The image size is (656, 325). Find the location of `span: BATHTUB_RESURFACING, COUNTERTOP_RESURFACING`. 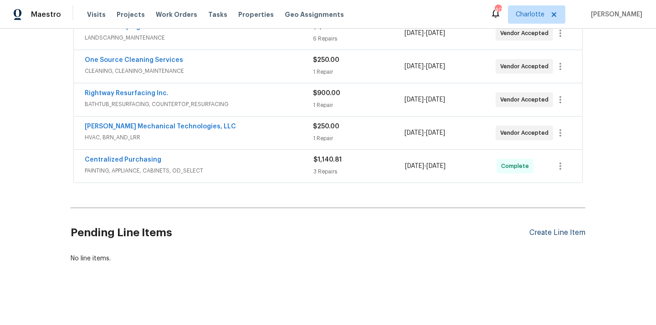

span: BATHTUB_RESURFACING, COUNTERTOP_RESURFACING is located at coordinates (199, 104).